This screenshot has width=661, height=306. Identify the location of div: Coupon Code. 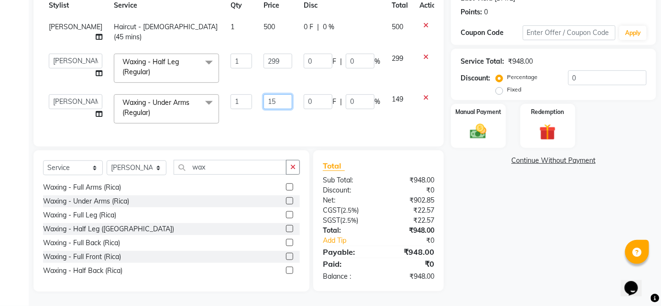
(492, 33).